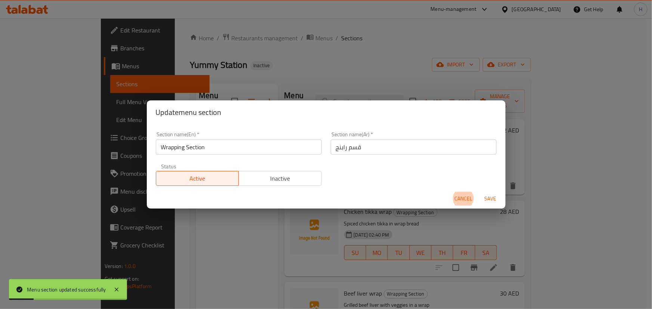  What do you see at coordinates (280, 178) in the screenshot?
I see `span: Inactive` at bounding box center [280, 178].